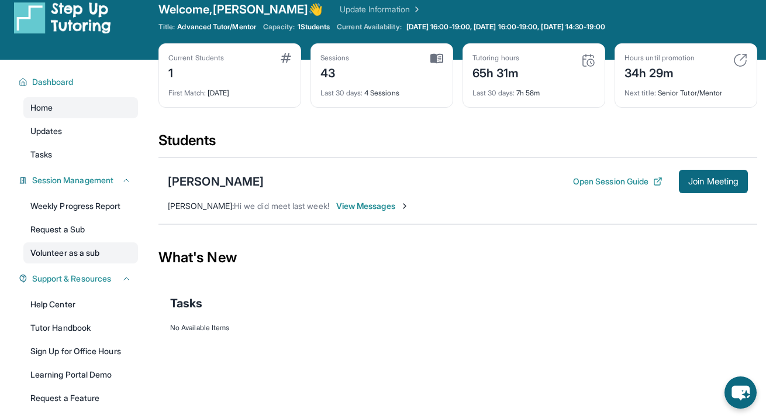  What do you see at coordinates (373, 206) in the screenshot?
I see `span: View Messages` at bounding box center [373, 206].